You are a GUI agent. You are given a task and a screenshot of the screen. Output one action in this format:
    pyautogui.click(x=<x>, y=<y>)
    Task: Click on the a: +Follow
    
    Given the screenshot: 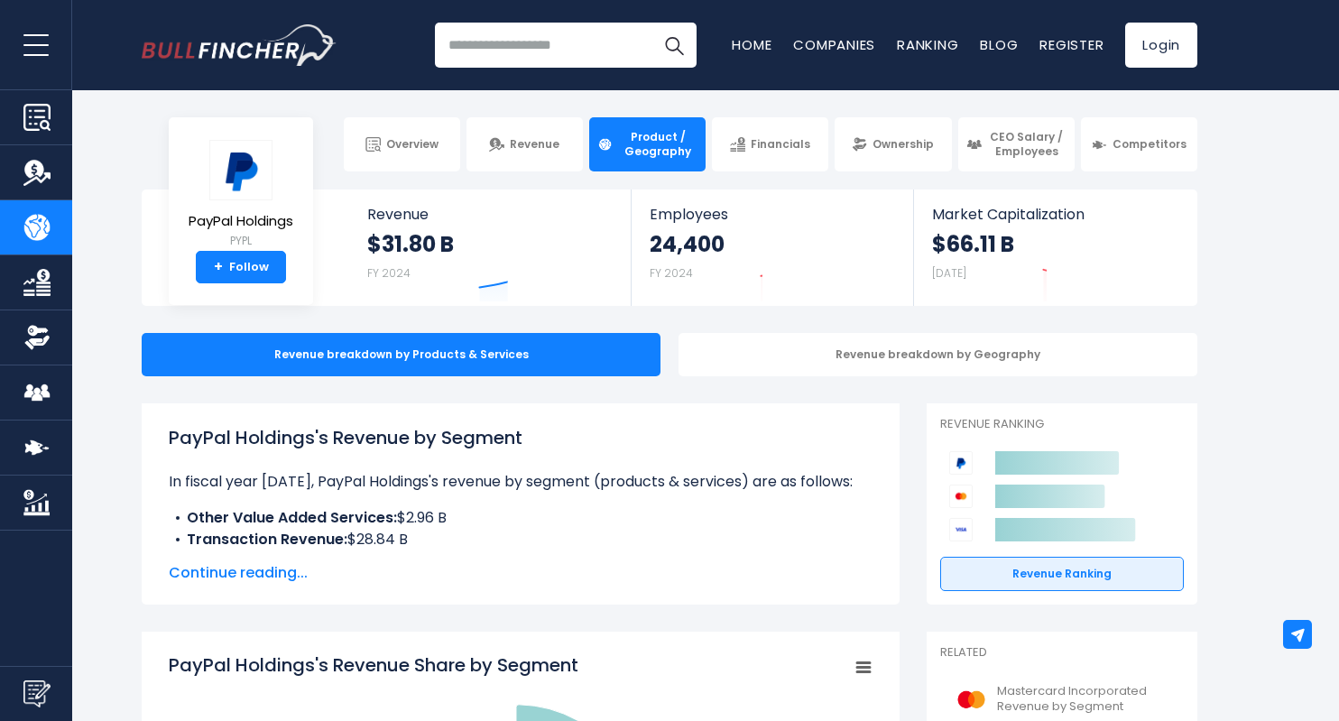 What is the action you would take?
    pyautogui.click(x=241, y=267)
    